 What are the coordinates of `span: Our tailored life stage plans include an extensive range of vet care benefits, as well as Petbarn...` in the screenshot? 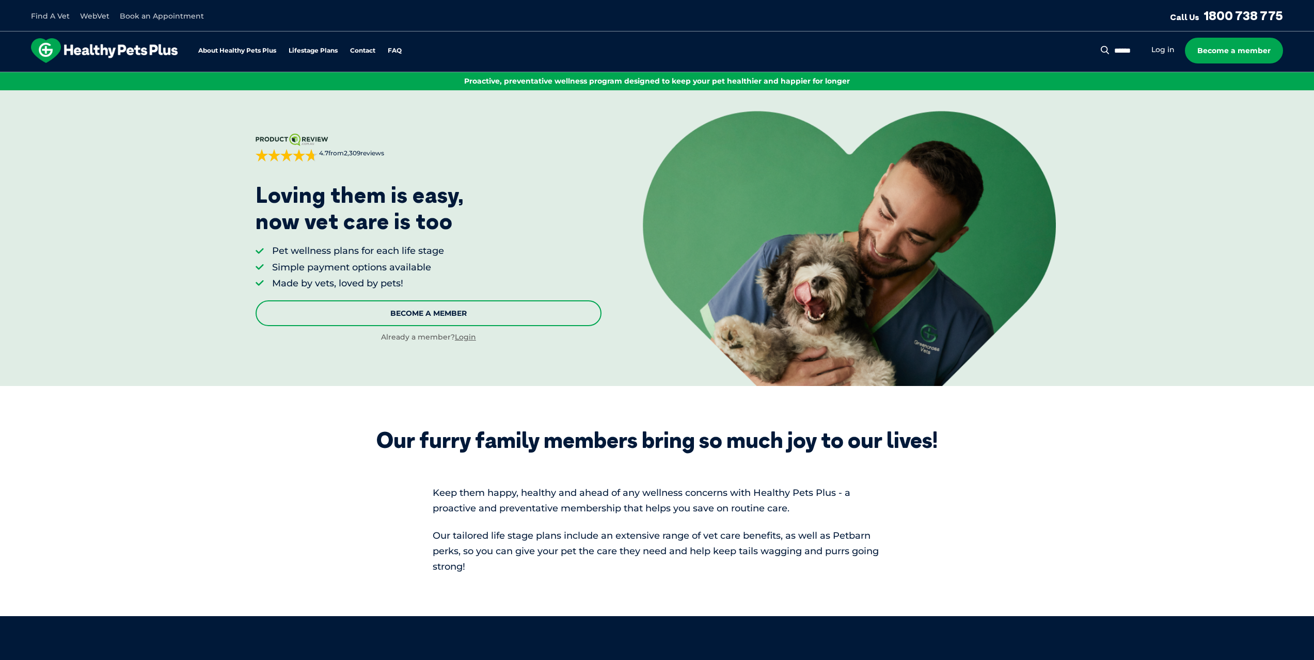 It's located at (656, 551).